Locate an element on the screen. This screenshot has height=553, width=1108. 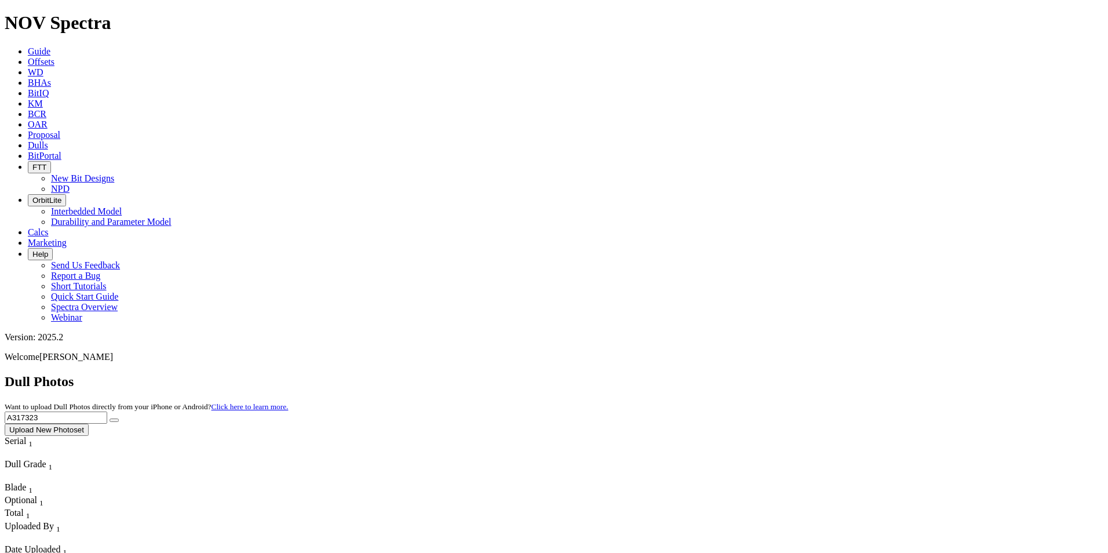
div: Uploaded By Sort None is located at coordinates (59, 528).